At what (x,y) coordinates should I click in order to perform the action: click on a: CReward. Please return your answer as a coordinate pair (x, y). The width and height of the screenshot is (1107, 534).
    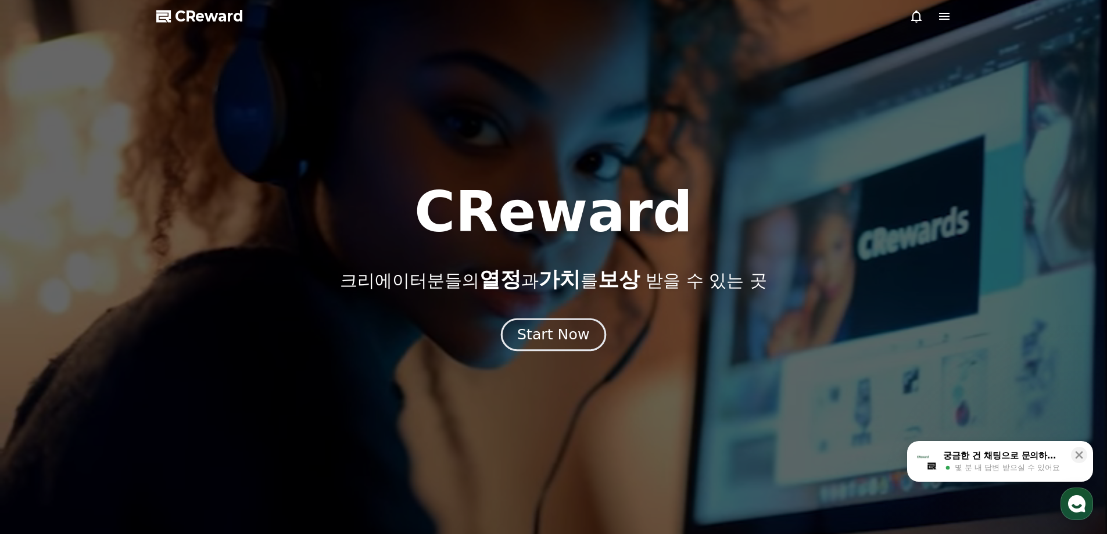
    Looking at the image, I should click on (200, 16).